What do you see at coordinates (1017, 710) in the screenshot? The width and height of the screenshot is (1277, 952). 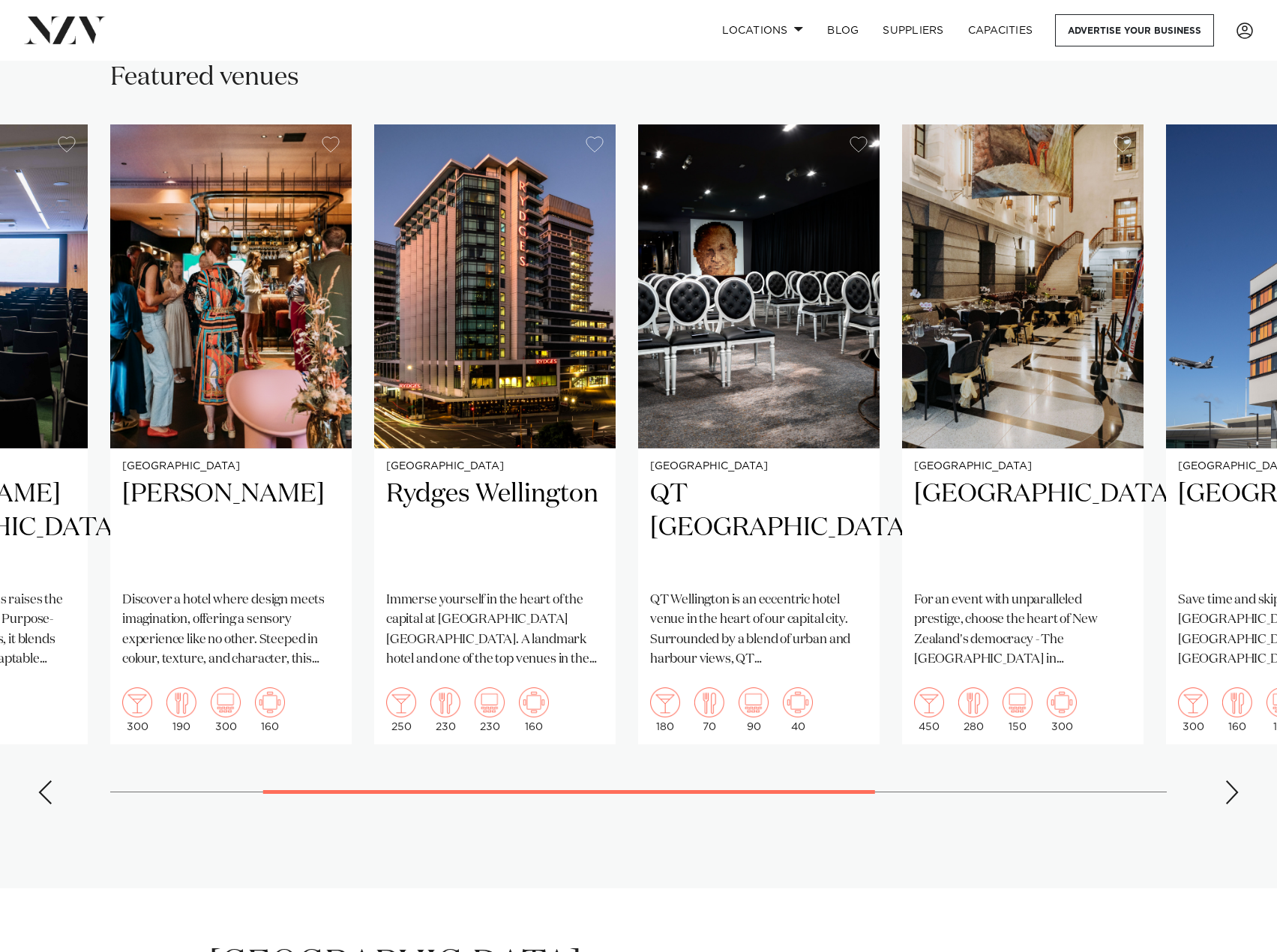 I see `div: 150` at bounding box center [1017, 710].